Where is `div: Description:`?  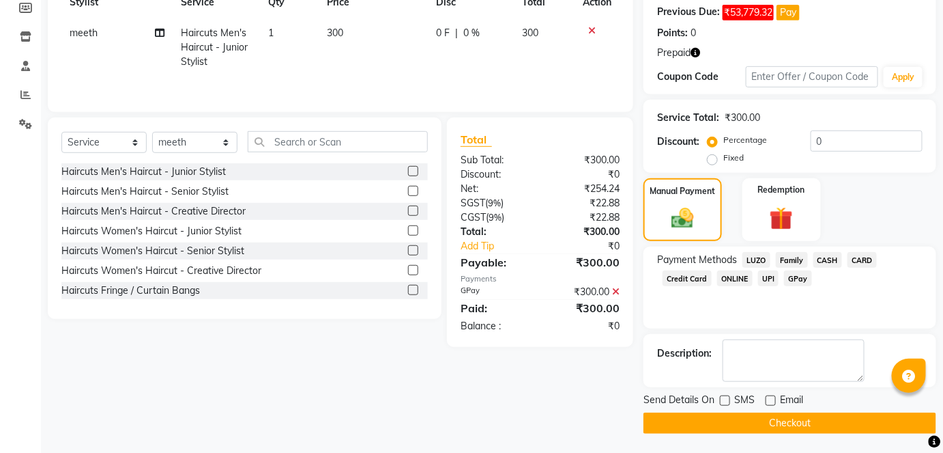 div: Description: is located at coordinates (685, 353).